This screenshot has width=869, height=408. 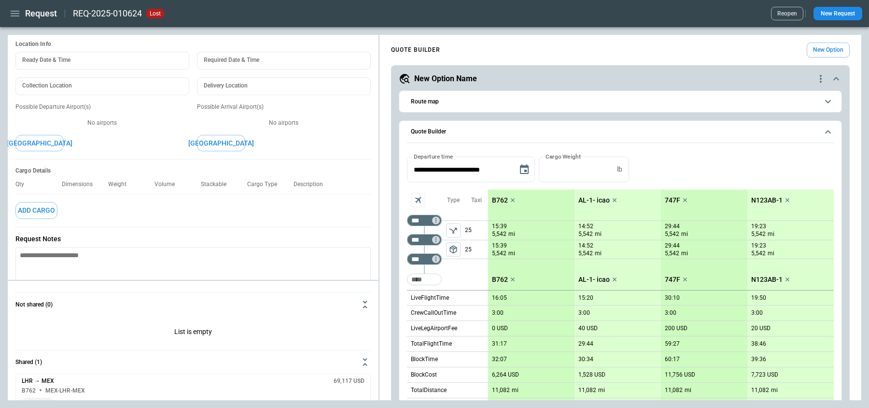 I want to click on p: LiveLegAirportFee, so click(x=434, y=328).